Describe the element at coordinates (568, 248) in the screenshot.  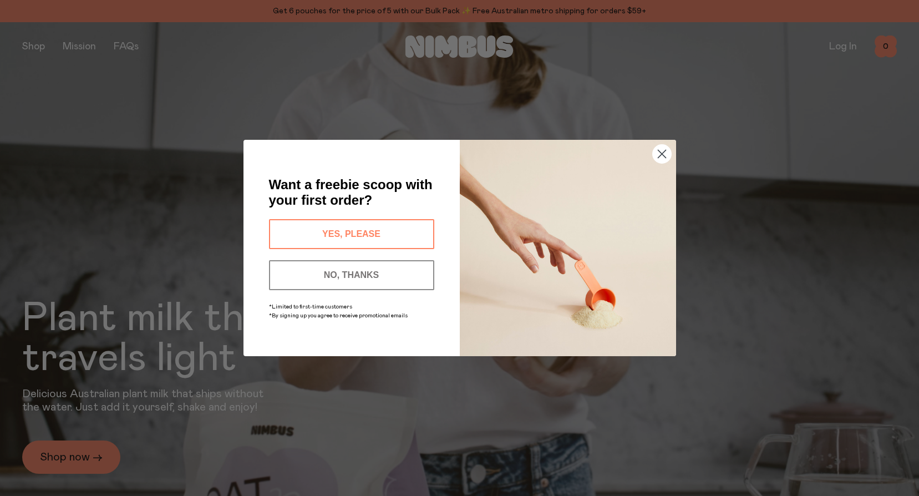
I see `img: c0d45117-8e62-4a02-9742-374a5db49d45.jpeg` at that location.